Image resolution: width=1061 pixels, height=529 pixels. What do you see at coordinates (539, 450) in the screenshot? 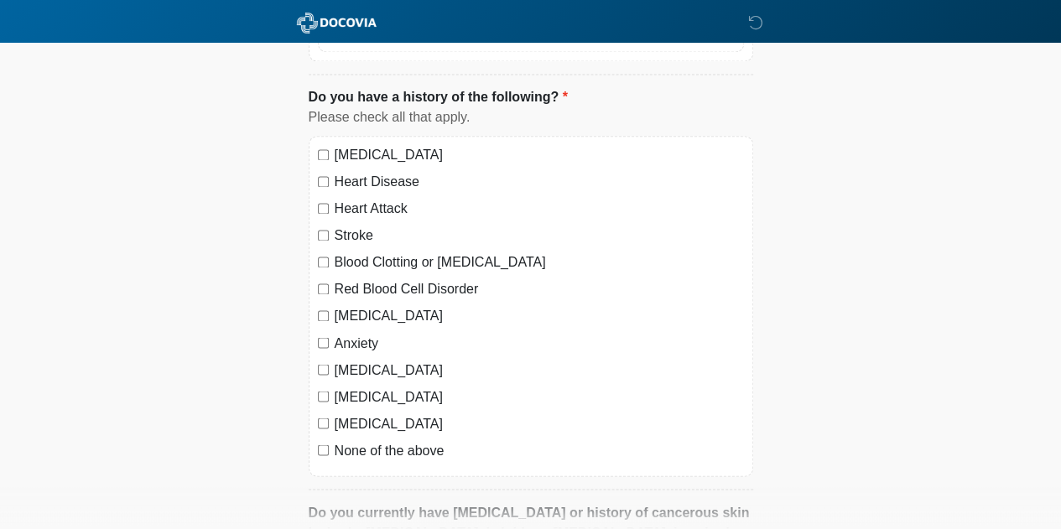
I see `label: None of the above` at bounding box center [539, 450].